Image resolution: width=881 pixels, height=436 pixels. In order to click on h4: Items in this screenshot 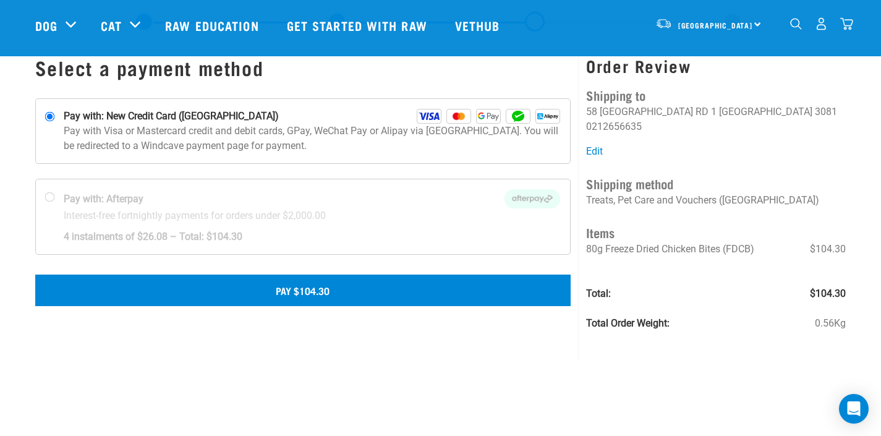, I will do `click(716, 232)`.